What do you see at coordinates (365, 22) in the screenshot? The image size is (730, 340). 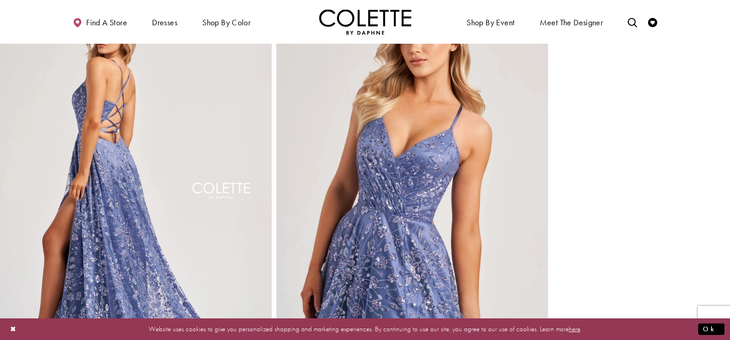 I see `img: Colette by Daphne` at bounding box center [365, 22].